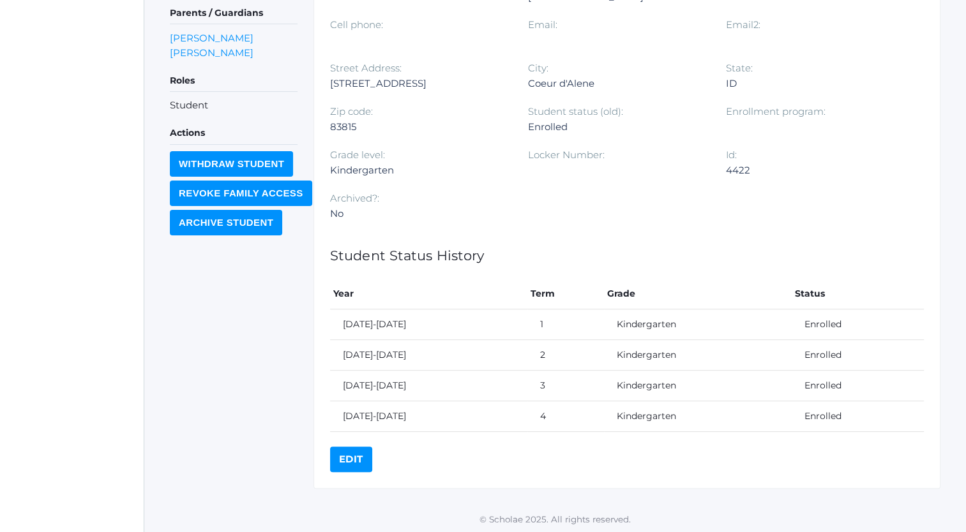 The width and height of the screenshot is (966, 532). Describe the element at coordinates (428, 294) in the screenshot. I see `th: Year` at that location.